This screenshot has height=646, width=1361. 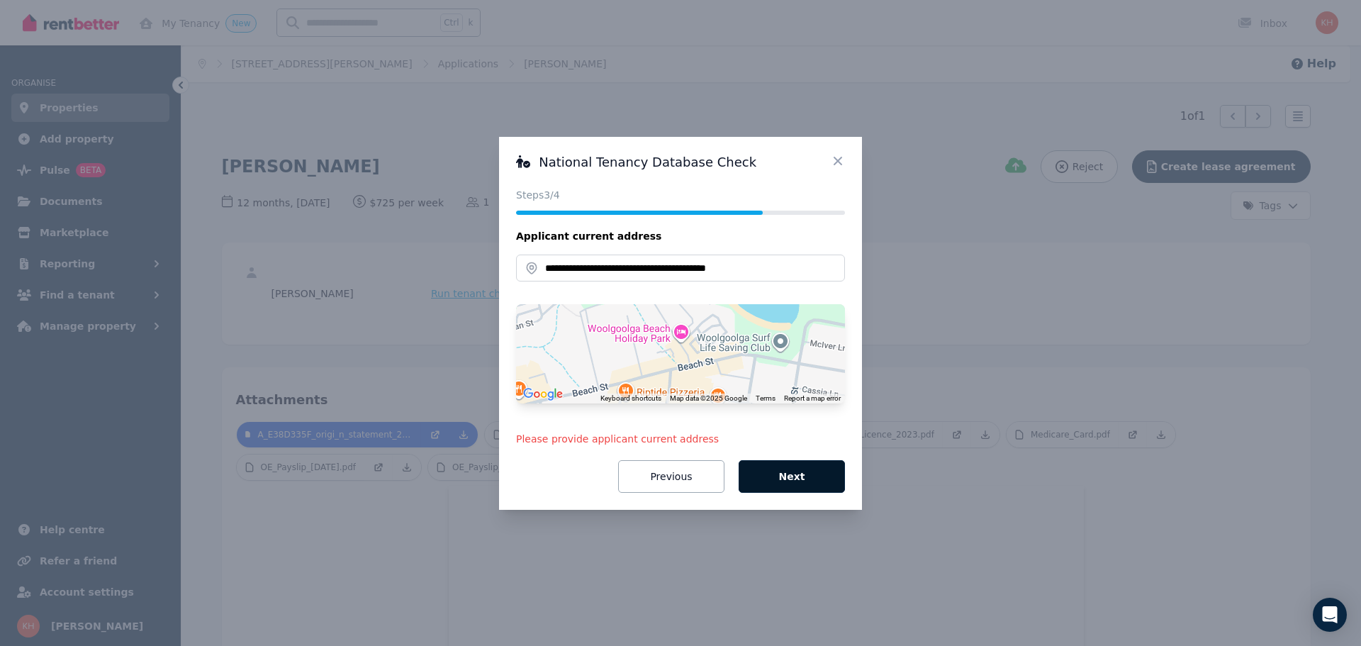 What do you see at coordinates (708, 398) in the screenshot?
I see `span: Map data ©2025 Google` at bounding box center [708, 398].